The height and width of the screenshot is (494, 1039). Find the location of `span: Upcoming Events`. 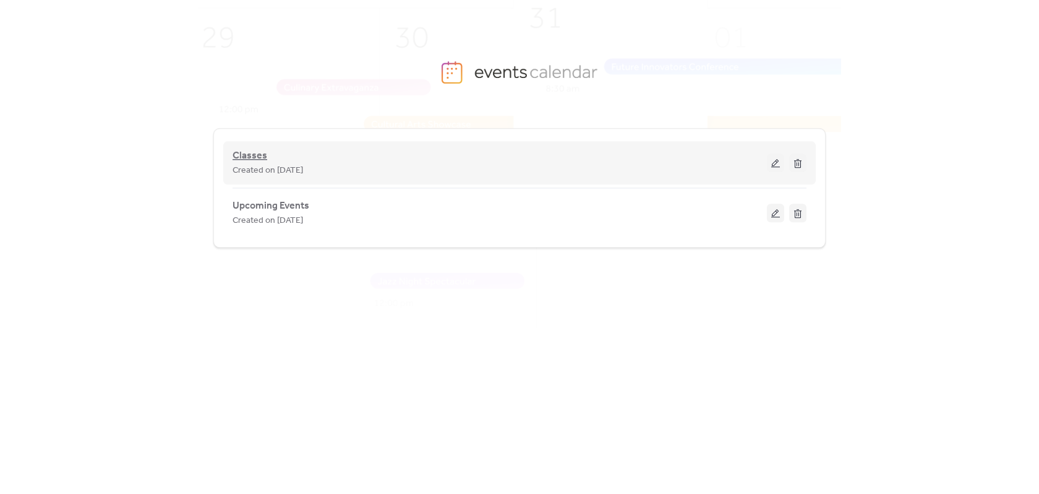

span: Upcoming Events is located at coordinates (271, 206).